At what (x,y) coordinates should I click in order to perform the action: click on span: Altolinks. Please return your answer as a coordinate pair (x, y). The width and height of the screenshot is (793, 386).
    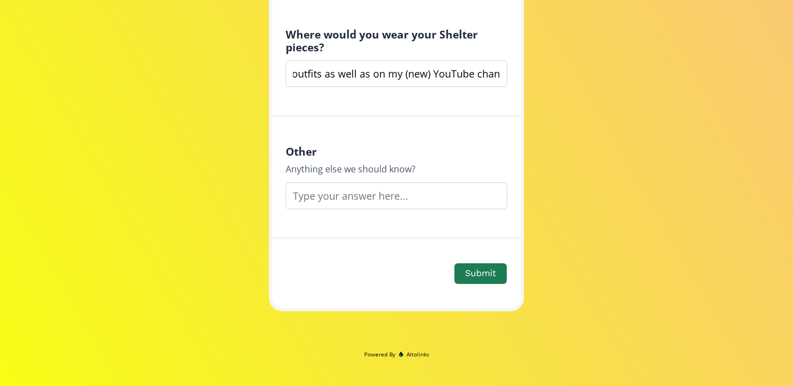
    Looking at the image, I should click on (418, 354).